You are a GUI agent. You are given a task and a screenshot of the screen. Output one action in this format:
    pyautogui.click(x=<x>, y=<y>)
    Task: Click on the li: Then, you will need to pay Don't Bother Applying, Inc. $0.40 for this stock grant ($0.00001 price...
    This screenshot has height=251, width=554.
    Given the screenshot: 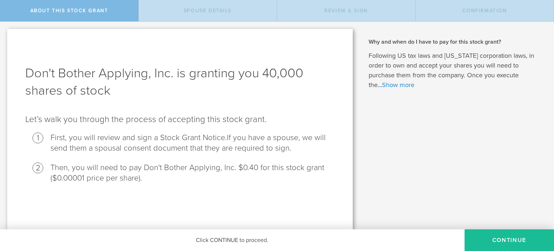 What is the action you would take?
    pyautogui.click(x=193, y=173)
    